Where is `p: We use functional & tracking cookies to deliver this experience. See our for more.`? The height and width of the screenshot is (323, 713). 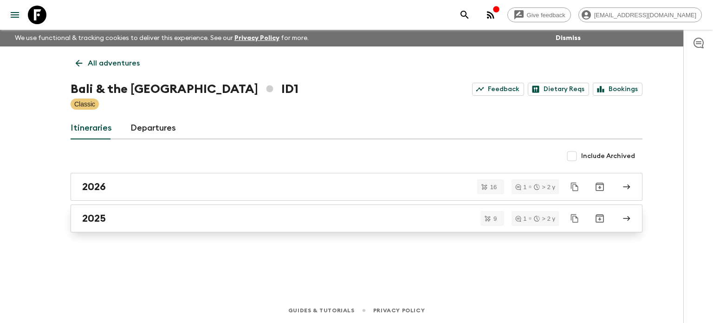
p: We use functional & tracking cookies to deliver this experience. See our for more. is located at coordinates (162, 38).